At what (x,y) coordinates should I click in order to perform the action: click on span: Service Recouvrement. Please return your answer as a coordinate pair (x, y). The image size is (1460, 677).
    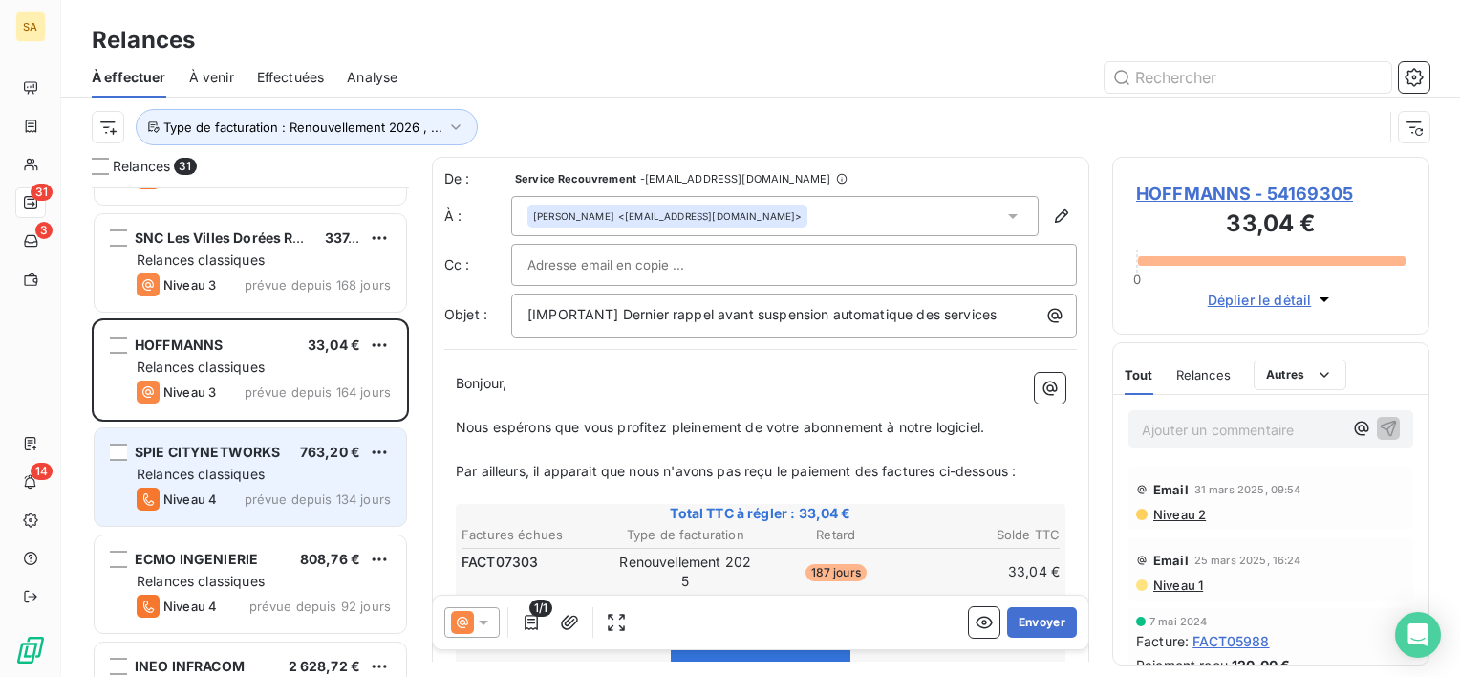
    Looking at the image, I should click on (575, 179).